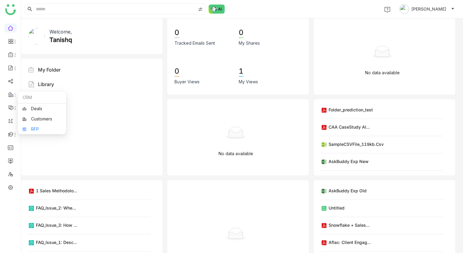 This screenshot has height=253, width=463. I want to click on div: Buyer Views, so click(187, 82).